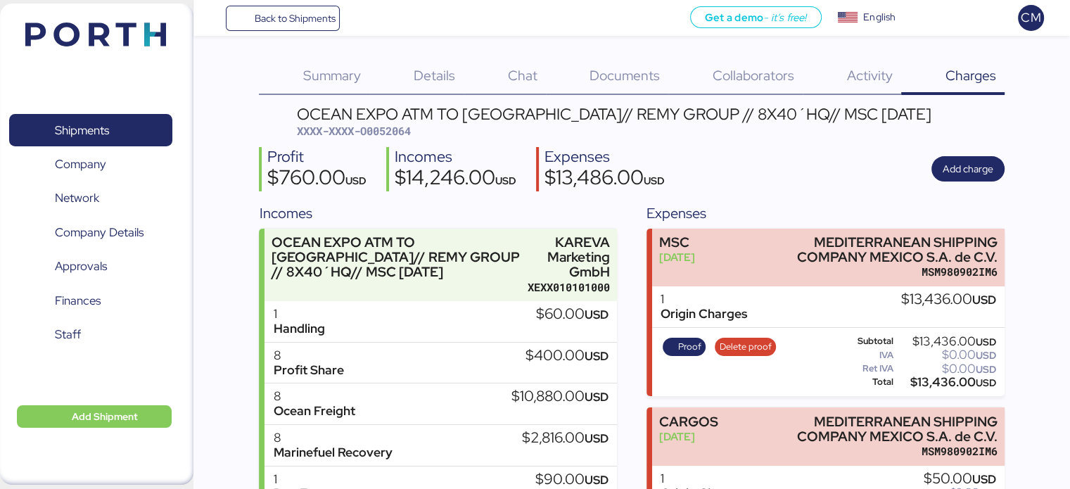 The image size is (1070, 489). I want to click on div: English, so click(880, 17).